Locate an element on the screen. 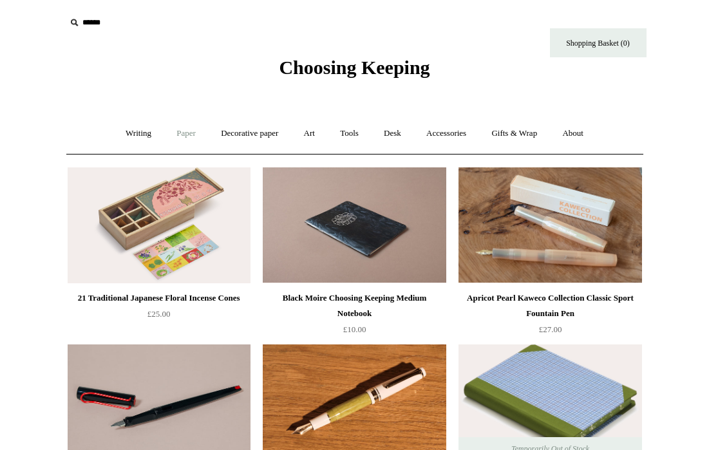 The height and width of the screenshot is (450, 709). a: Art is located at coordinates (309, 133).